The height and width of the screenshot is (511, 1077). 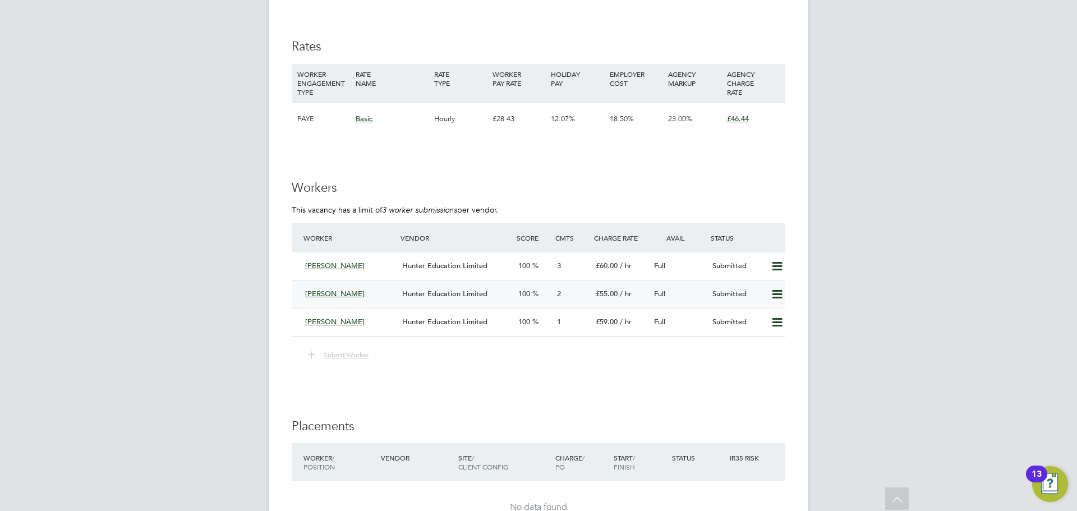 What do you see at coordinates (606, 265) in the screenshot?
I see `span: £60.00` at bounding box center [606, 265].